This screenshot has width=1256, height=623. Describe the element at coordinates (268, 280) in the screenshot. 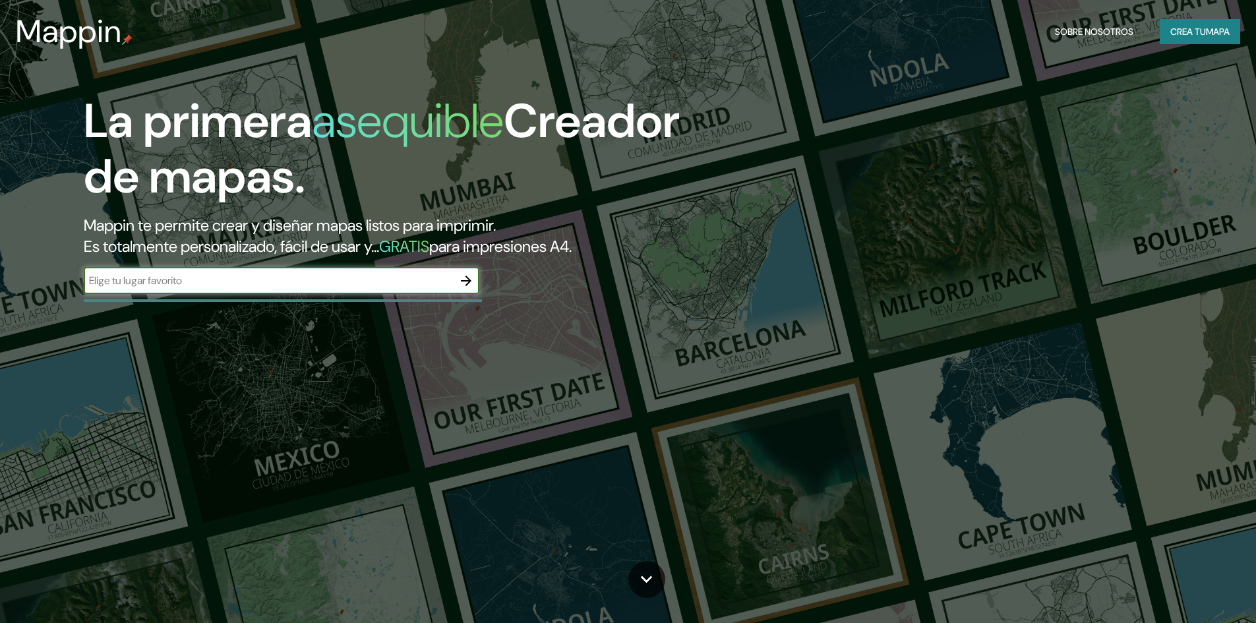

I see `input: Elige tu lugar favorito` at that location.